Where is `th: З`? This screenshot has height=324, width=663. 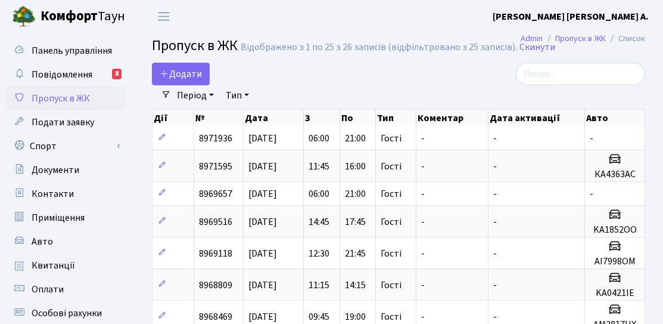 th: З is located at coordinates (322, 118).